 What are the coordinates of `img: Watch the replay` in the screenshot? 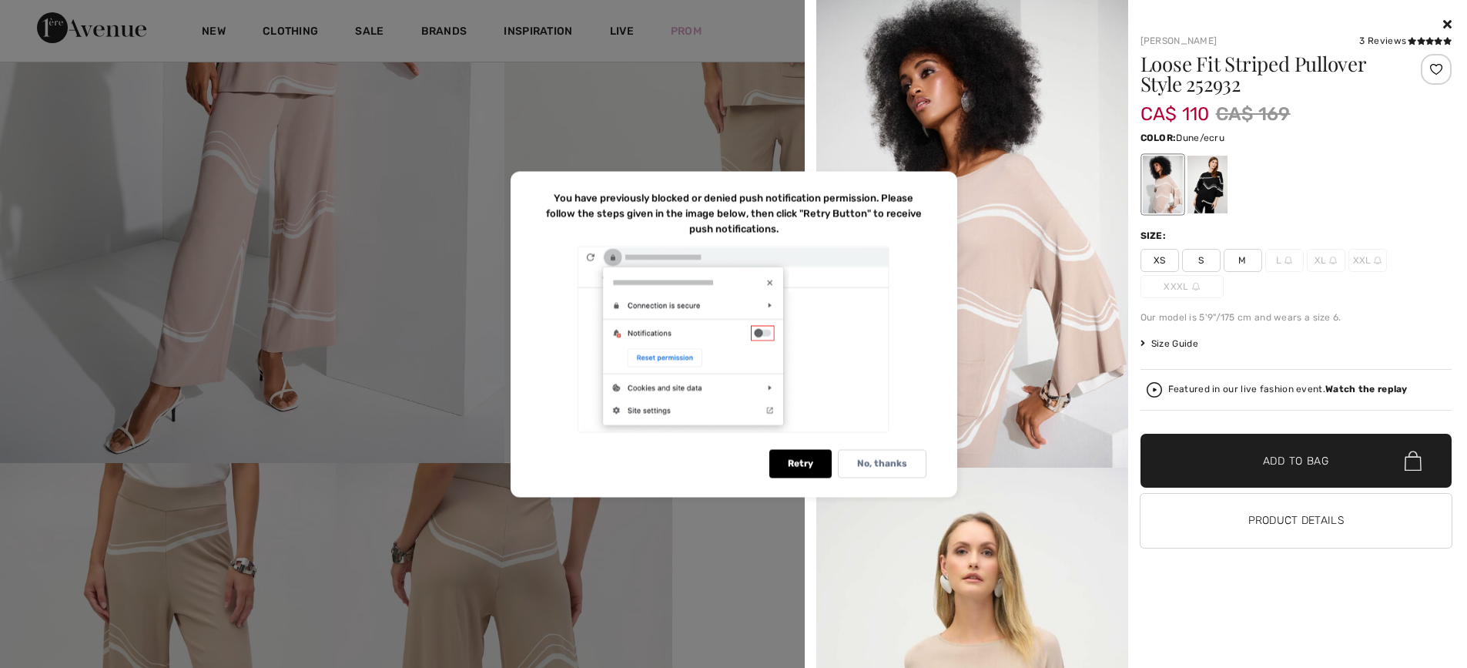 It's located at (1154, 390).